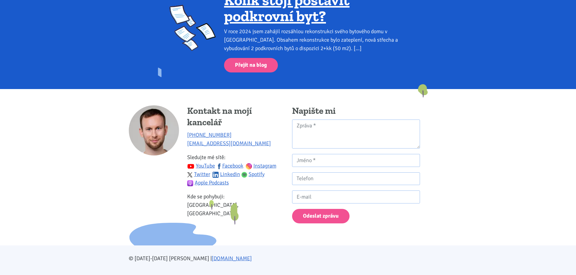 The height and width of the screenshot is (275, 576). What do you see at coordinates (190, 184) in the screenshot?
I see `img: apple-podcasts.png` at bounding box center [190, 184].